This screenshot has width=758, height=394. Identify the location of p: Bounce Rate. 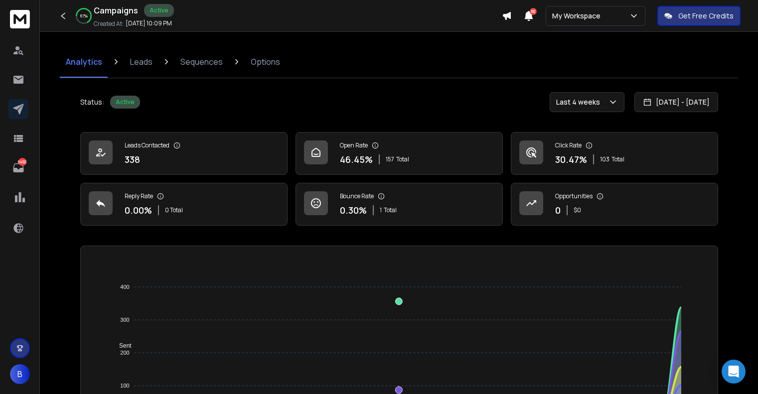
(357, 196).